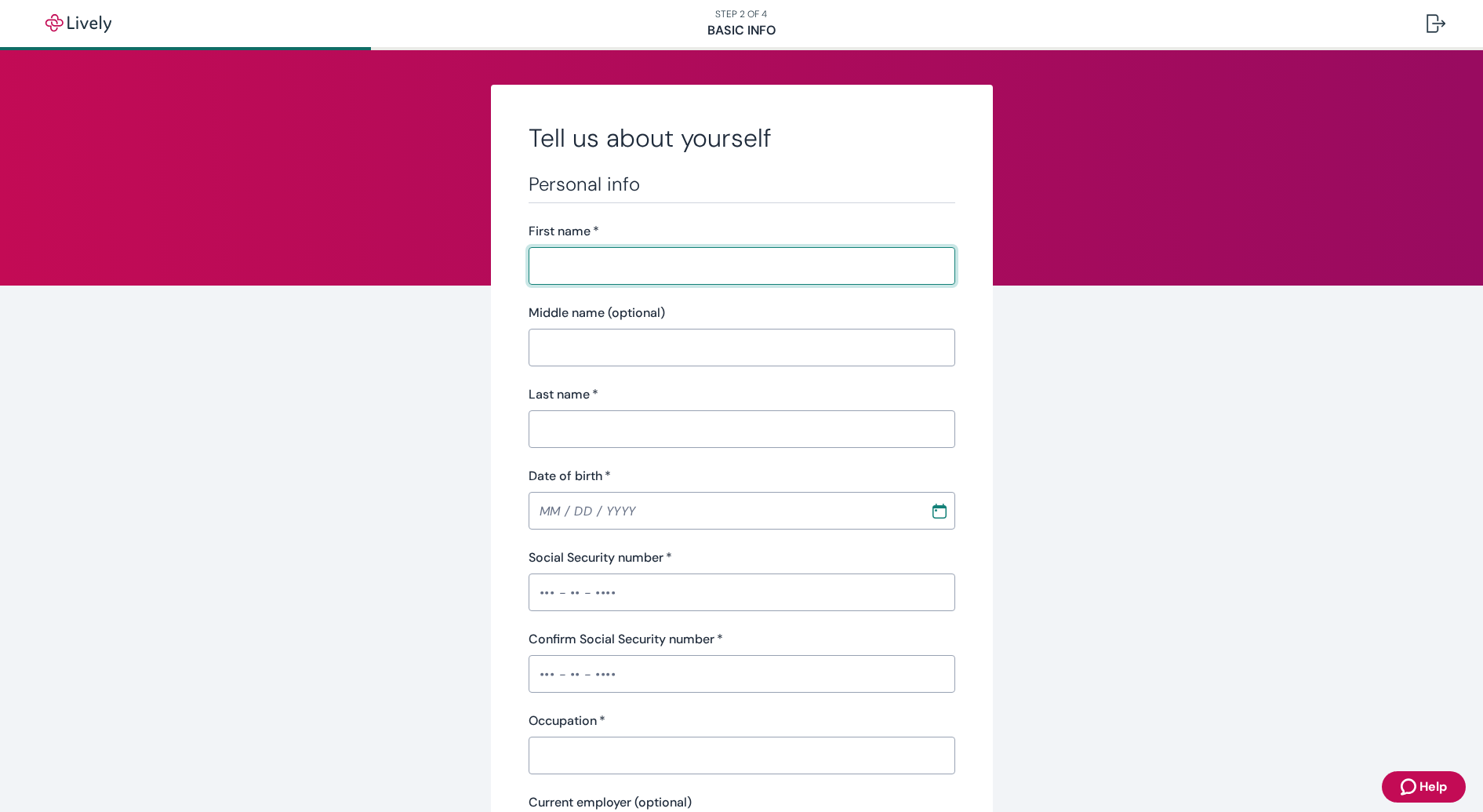  Describe the element at coordinates (1437, 23) in the screenshot. I see `button: Log out` at that location.